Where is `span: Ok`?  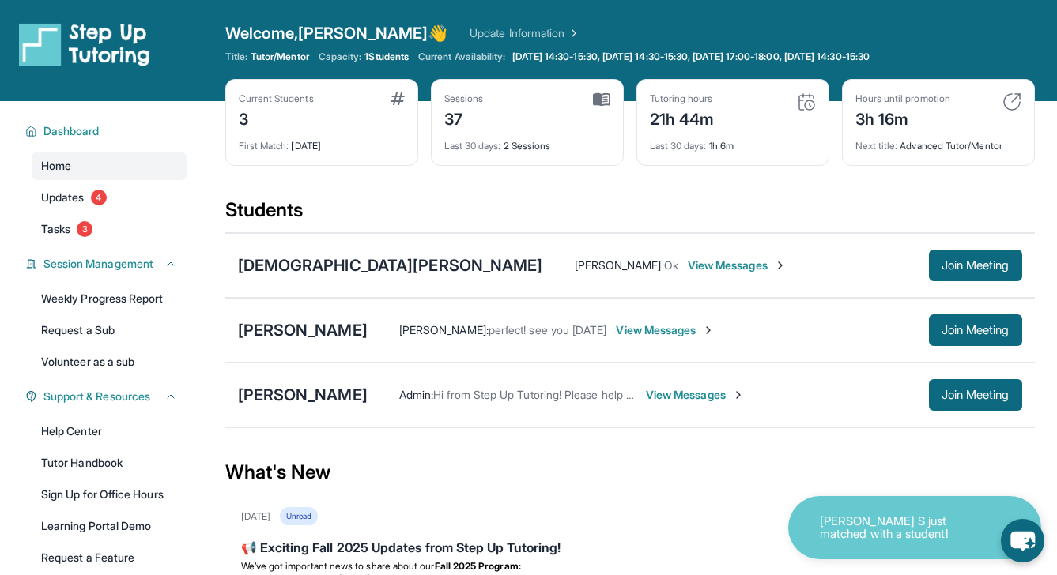 span: Ok is located at coordinates (671, 265).